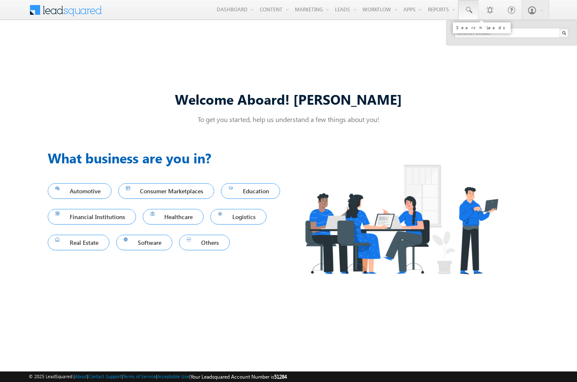 The image size is (577, 382). What do you see at coordinates (250, 191) in the screenshot?
I see `span: Education` at bounding box center [250, 191].